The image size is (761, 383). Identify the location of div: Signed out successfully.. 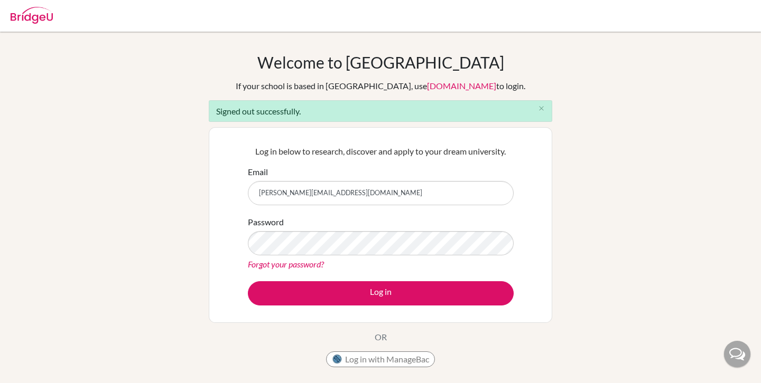
(380, 111).